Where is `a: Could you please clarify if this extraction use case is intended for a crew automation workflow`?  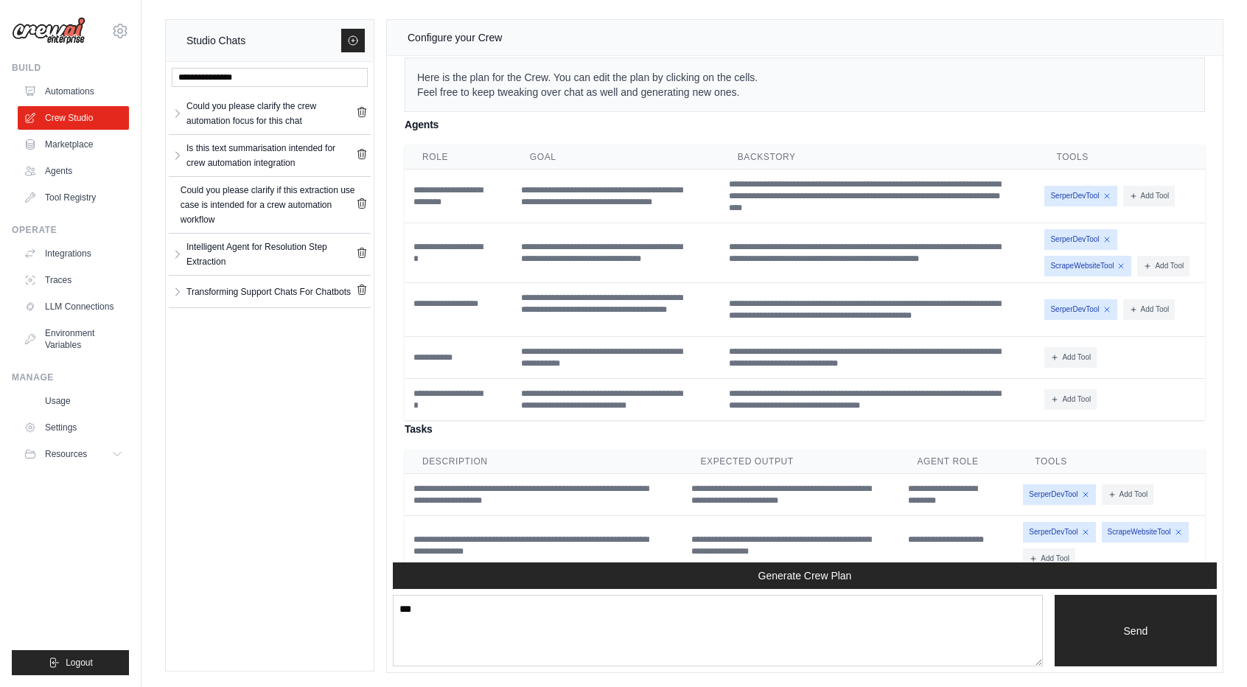 a: Could you please clarify if this extraction use case is intended for a crew automation workflow is located at coordinates (267, 205).